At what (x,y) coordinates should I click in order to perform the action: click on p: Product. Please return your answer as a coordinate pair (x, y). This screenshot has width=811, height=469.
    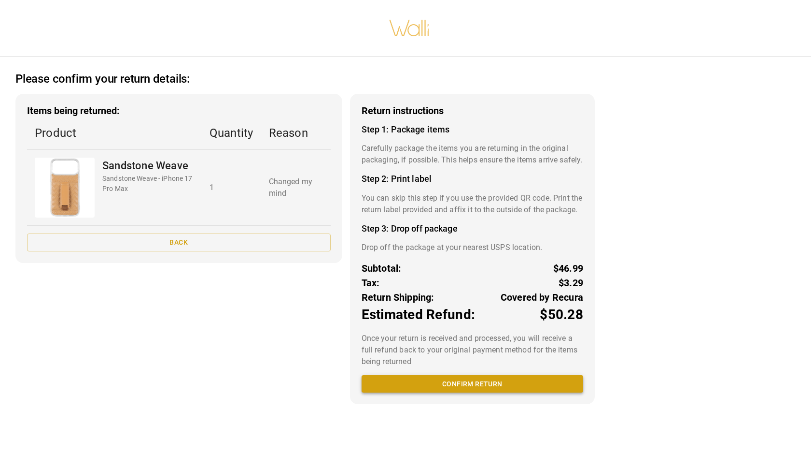
    Looking at the image, I should click on (114, 133).